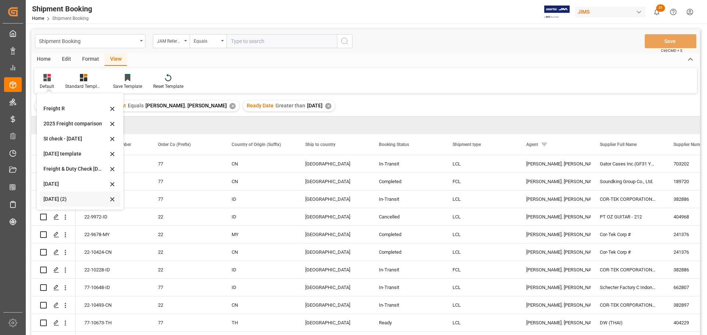 This screenshot has width=707, height=335. I want to click on div: 22-9678-MY, so click(112, 234).